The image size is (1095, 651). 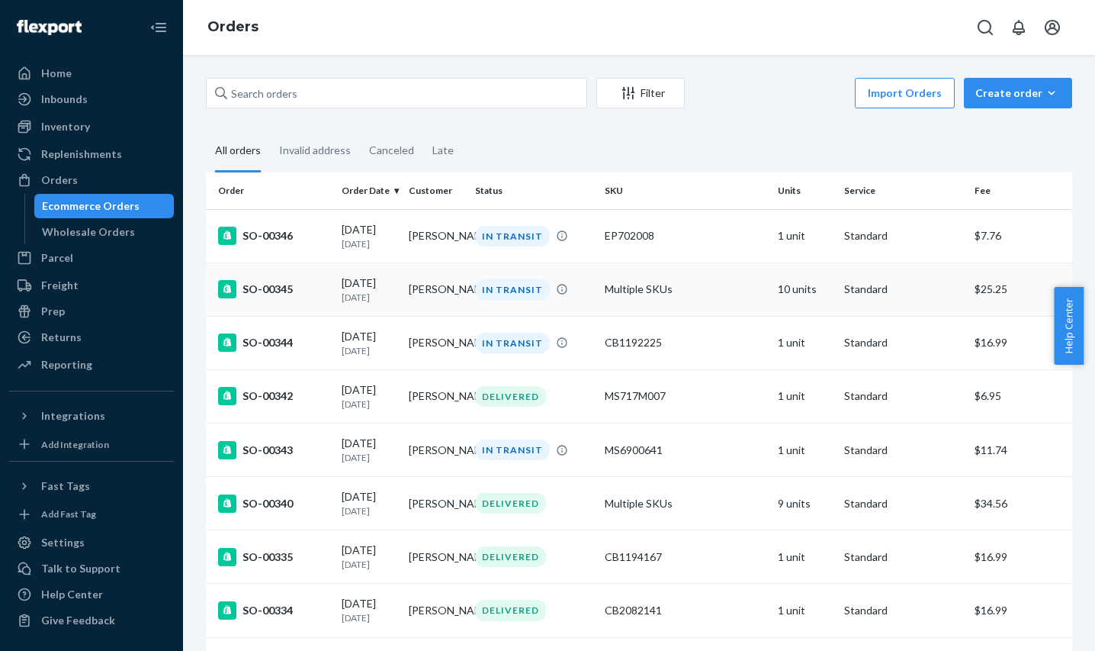 What do you see at coordinates (92, 99) in the screenshot?
I see `a: Inbounds` at bounding box center [92, 99].